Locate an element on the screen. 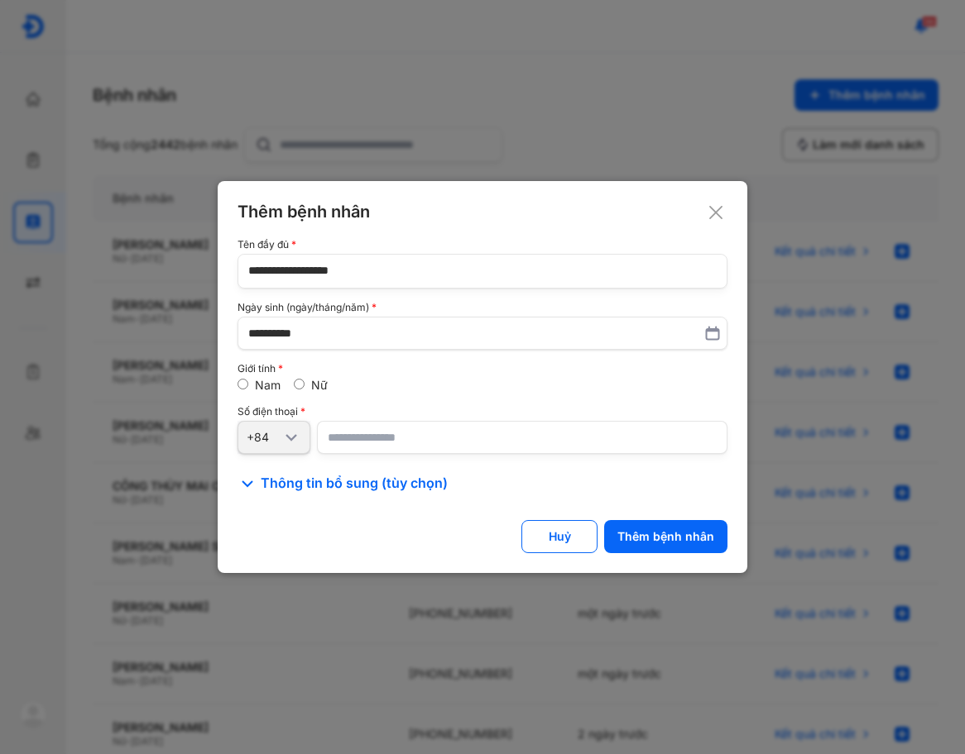 This screenshot has width=965, height=754. div: Số điện thoại is located at coordinates (482, 412).